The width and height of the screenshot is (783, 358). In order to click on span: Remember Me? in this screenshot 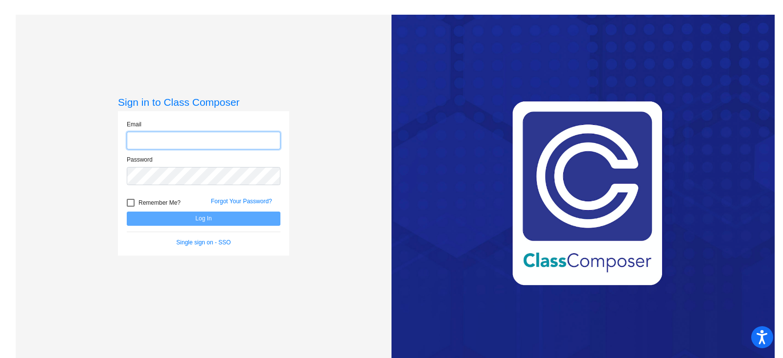, I will do `click(159, 203)`.